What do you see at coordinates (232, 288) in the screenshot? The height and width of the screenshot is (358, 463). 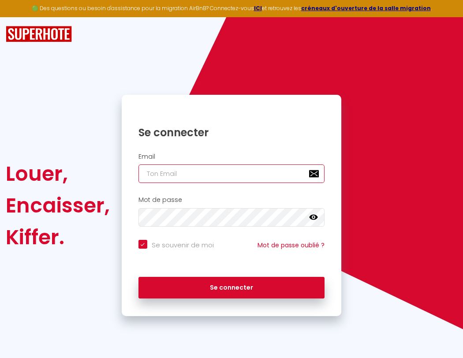 I see `button: Se connecter` at bounding box center [232, 288].